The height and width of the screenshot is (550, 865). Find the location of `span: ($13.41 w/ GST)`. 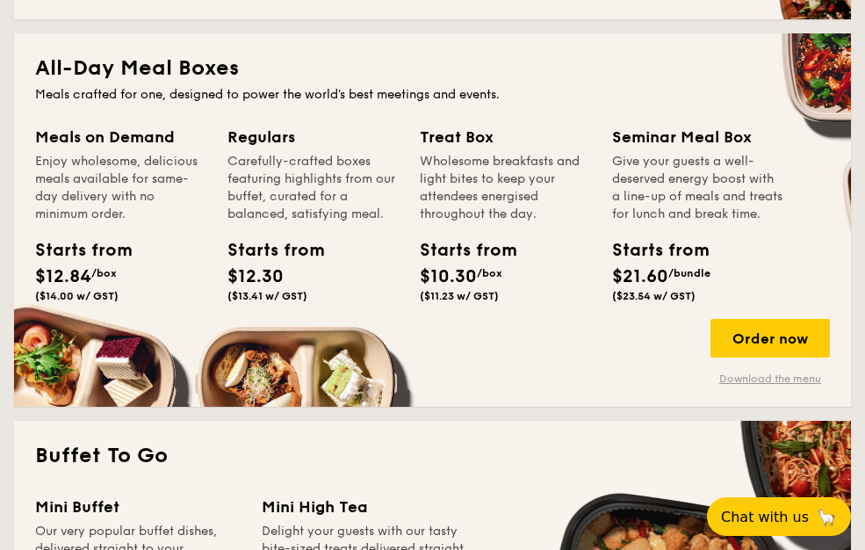

span: ($13.41 w/ GST) is located at coordinates (267, 296).